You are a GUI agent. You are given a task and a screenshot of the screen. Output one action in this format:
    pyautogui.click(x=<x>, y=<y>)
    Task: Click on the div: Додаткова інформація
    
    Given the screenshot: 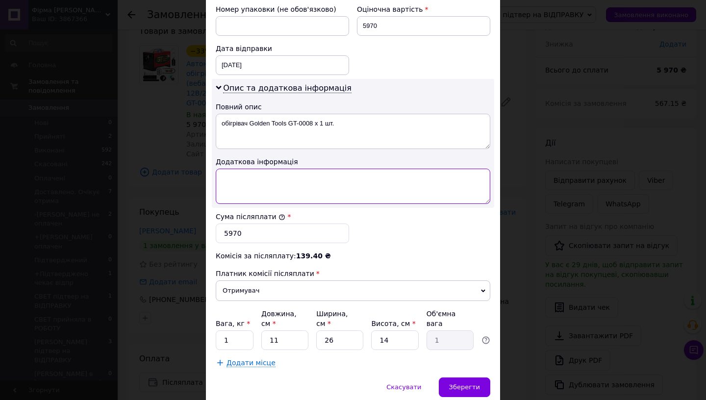 What is the action you would take?
    pyautogui.click(x=353, y=162)
    